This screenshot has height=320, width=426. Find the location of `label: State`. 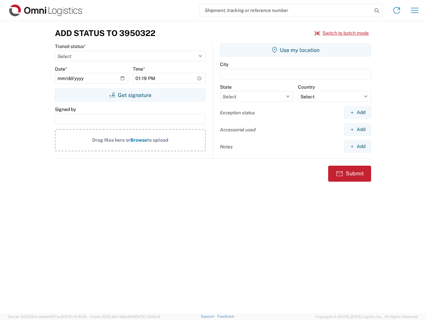

label: State is located at coordinates (226, 87).